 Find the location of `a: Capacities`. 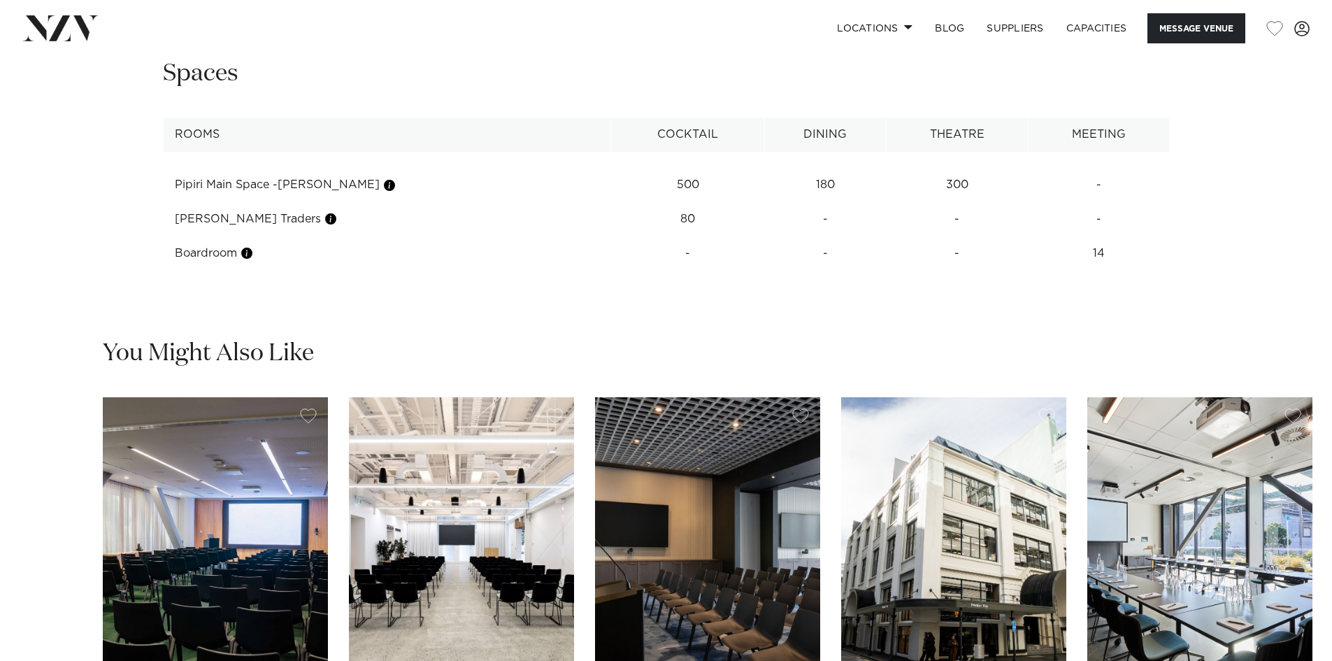

a: Capacities is located at coordinates (1097, 28).